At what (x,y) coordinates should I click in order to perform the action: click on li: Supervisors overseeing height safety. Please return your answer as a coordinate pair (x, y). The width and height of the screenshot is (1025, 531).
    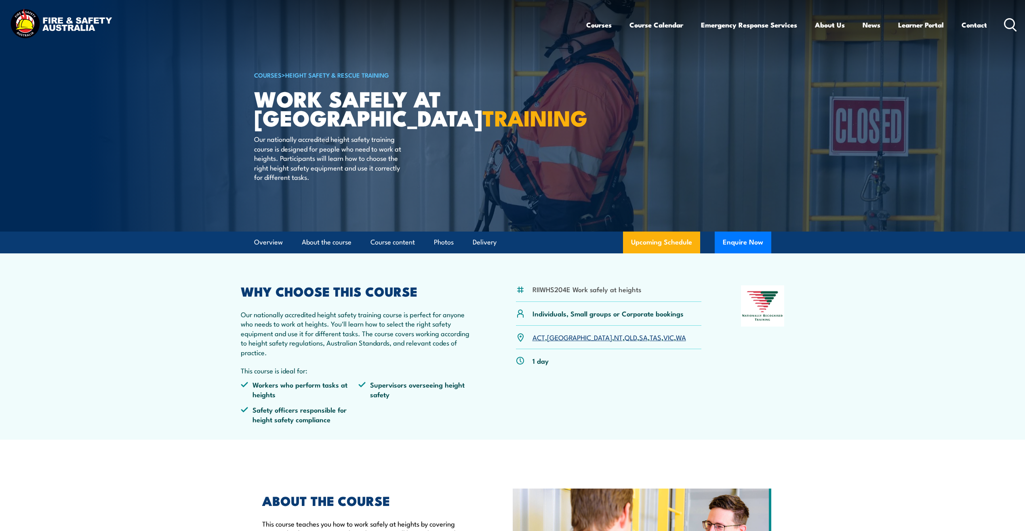
    Looking at the image, I should click on (417, 389).